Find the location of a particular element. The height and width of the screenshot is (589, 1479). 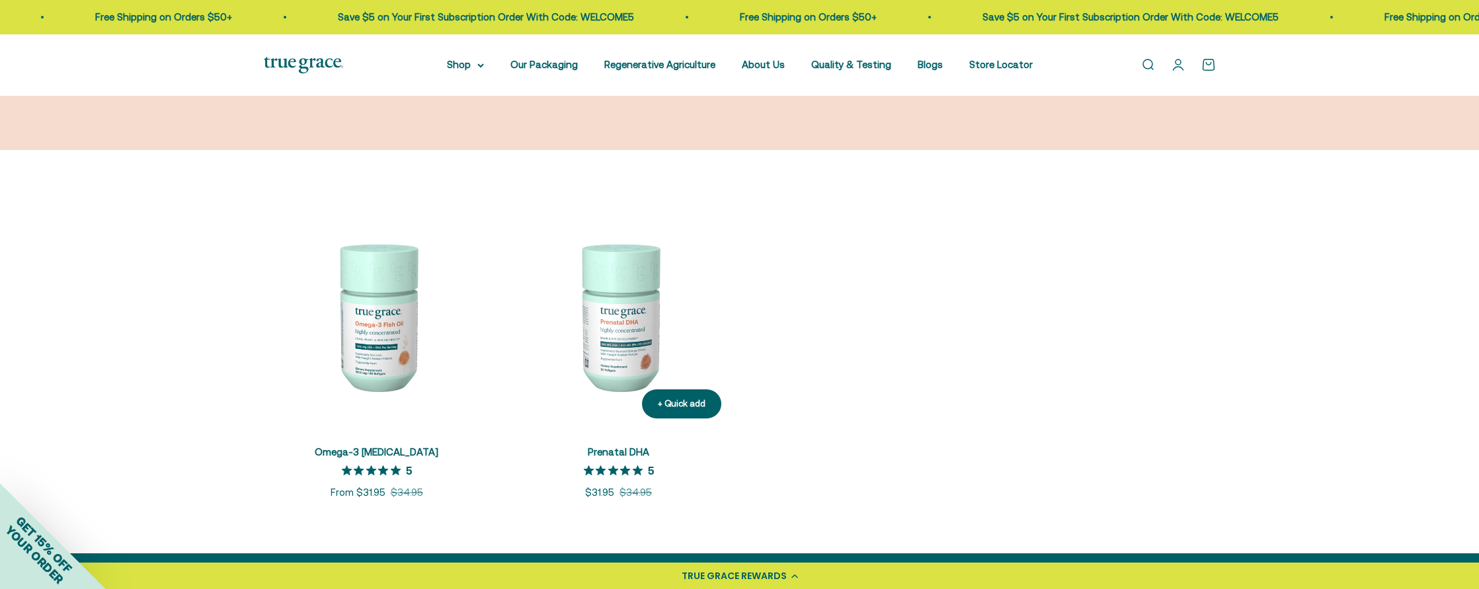

a: Quality & Testing is located at coordinates (851, 64).